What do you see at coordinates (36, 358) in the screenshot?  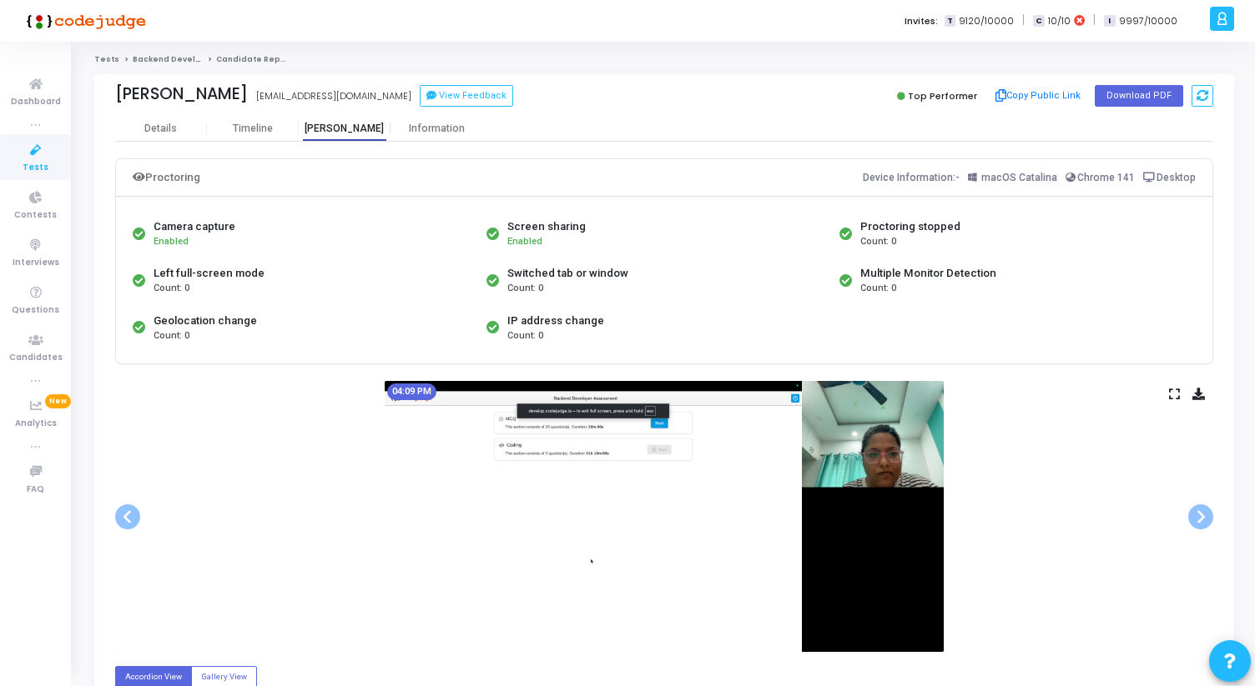 I see `span: Candidates` at bounding box center [36, 358].